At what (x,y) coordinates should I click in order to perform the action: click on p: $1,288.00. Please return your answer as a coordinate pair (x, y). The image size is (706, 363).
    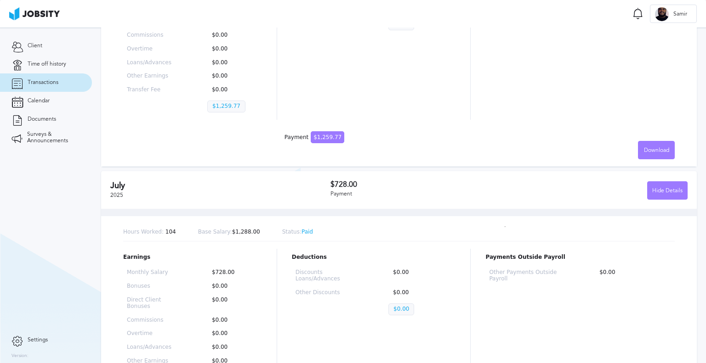
    Looking at the image, I should click on (229, 232).